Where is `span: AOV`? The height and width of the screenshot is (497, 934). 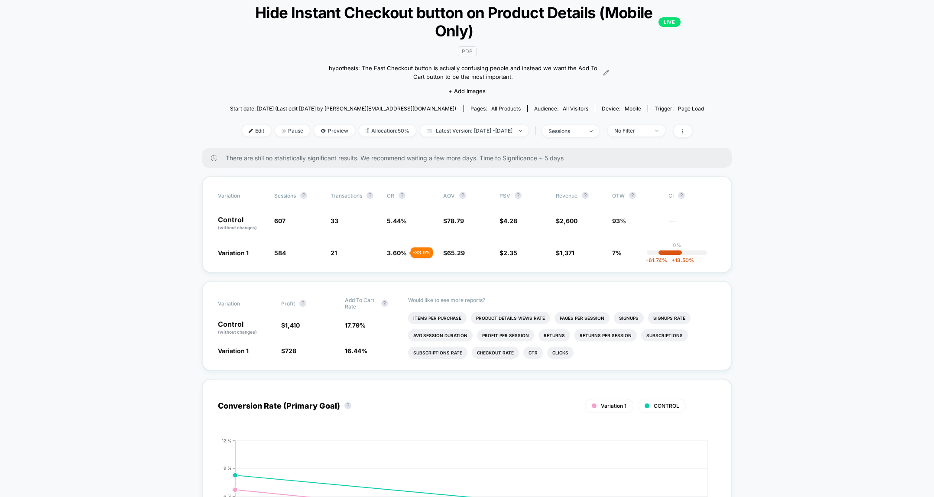 span: AOV is located at coordinates (449, 195).